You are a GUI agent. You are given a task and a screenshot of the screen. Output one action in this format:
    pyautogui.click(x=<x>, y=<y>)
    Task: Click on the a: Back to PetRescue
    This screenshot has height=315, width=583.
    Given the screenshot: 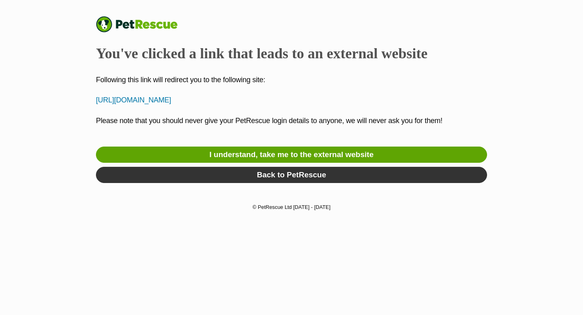 What is the action you would take?
    pyautogui.click(x=291, y=175)
    